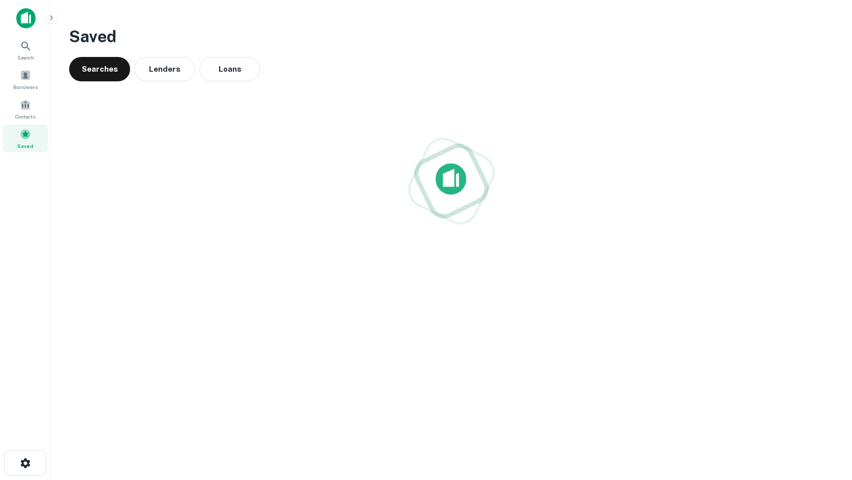 Image resolution: width=852 pixels, height=480 pixels. I want to click on h3: Saved, so click(451, 37).